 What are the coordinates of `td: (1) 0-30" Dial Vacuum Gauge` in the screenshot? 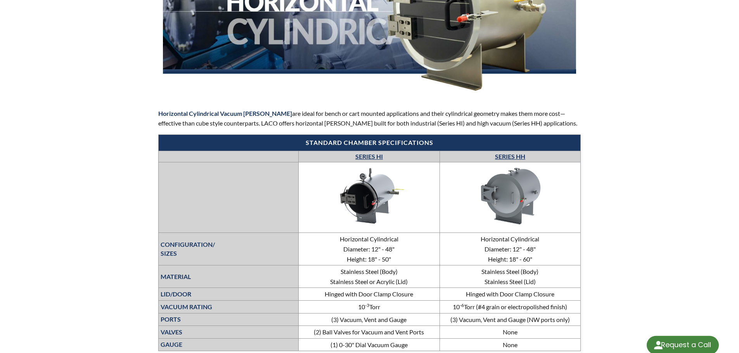 It's located at (369, 345).